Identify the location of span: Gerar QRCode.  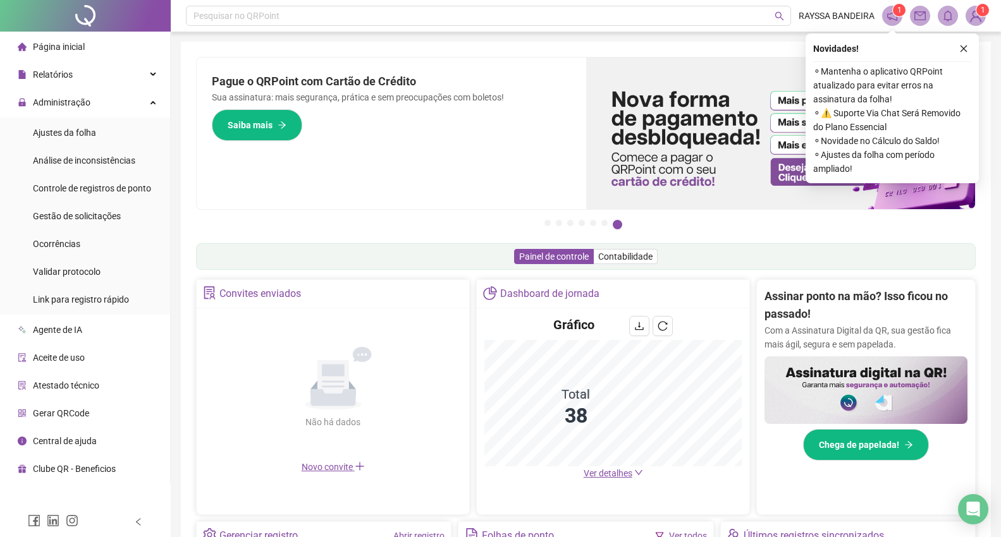
(61, 413).